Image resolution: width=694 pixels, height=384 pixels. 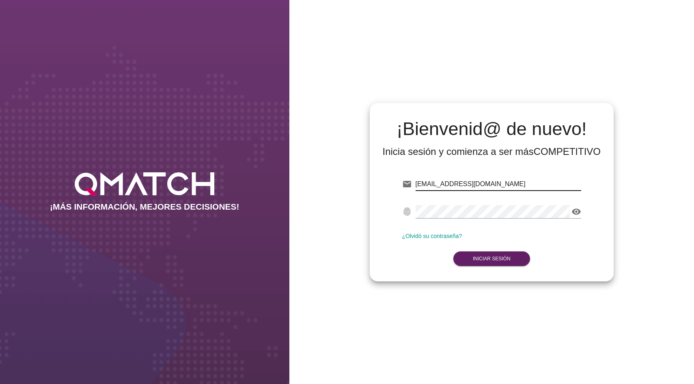 I want to click on h2: ¡MÁS INFORMACIÓN, MEJORES DECISIONES!, so click(x=144, y=207).